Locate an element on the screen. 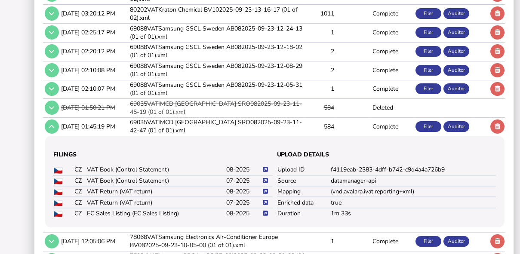  h3: Upload details is located at coordinates (387, 154).